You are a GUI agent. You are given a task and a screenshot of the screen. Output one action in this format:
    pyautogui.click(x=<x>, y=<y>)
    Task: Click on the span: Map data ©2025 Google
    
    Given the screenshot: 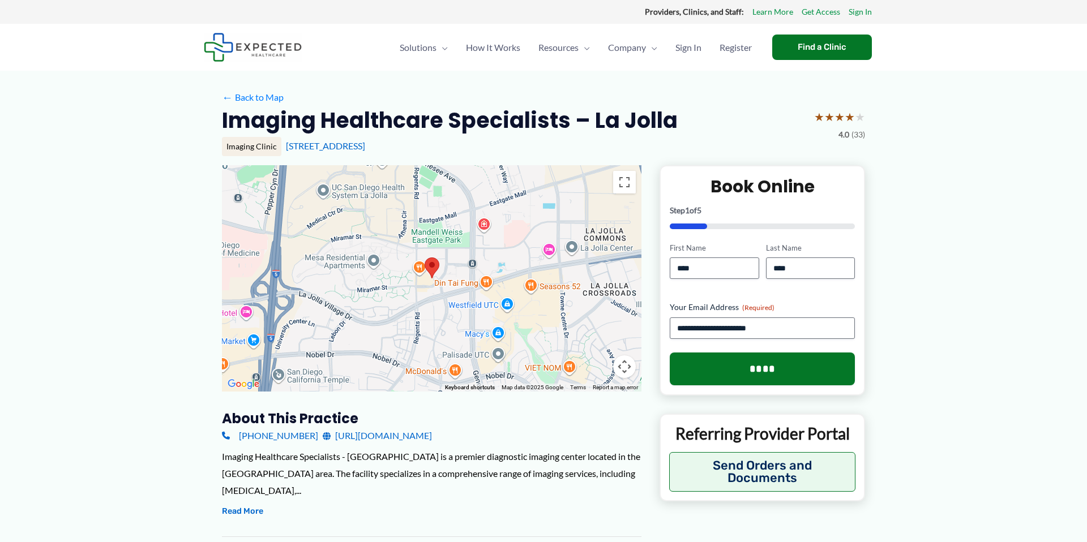 What is the action you would take?
    pyautogui.click(x=532, y=387)
    